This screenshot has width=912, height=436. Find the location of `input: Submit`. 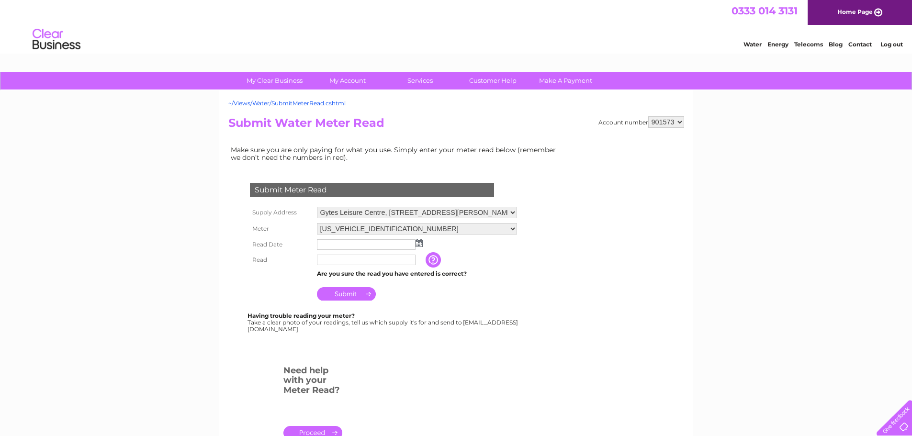

input: Submit is located at coordinates (346, 294).